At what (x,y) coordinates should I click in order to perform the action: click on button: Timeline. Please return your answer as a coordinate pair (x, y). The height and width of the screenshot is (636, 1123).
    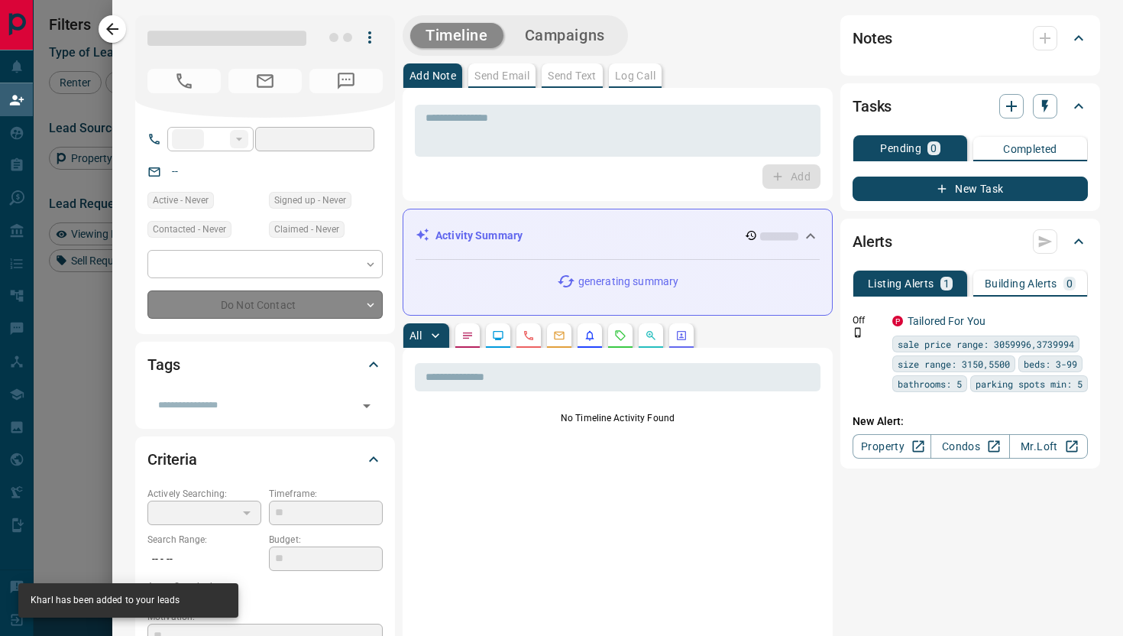
    Looking at the image, I should click on (457, 35).